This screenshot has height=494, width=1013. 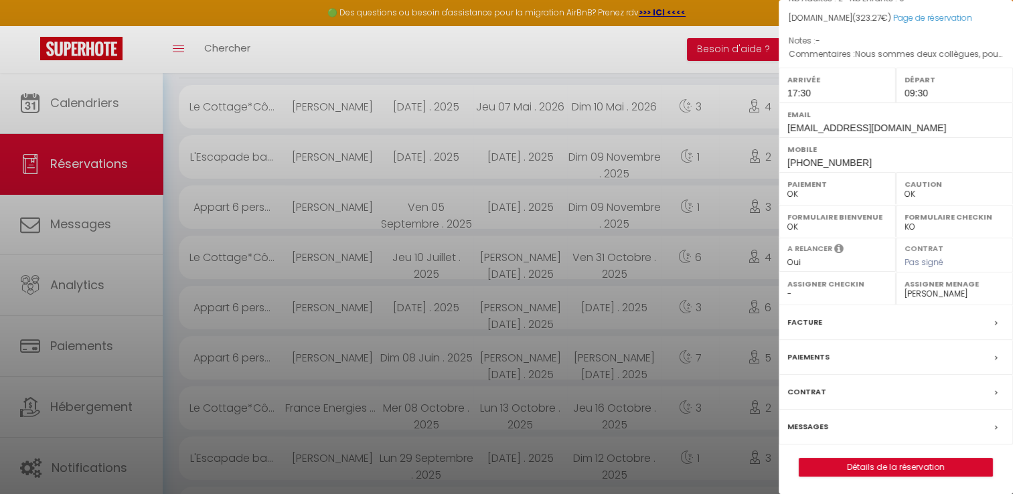 What do you see at coordinates (896, 54) in the screenshot?
I see `p: Commentaires :` at bounding box center [896, 54].